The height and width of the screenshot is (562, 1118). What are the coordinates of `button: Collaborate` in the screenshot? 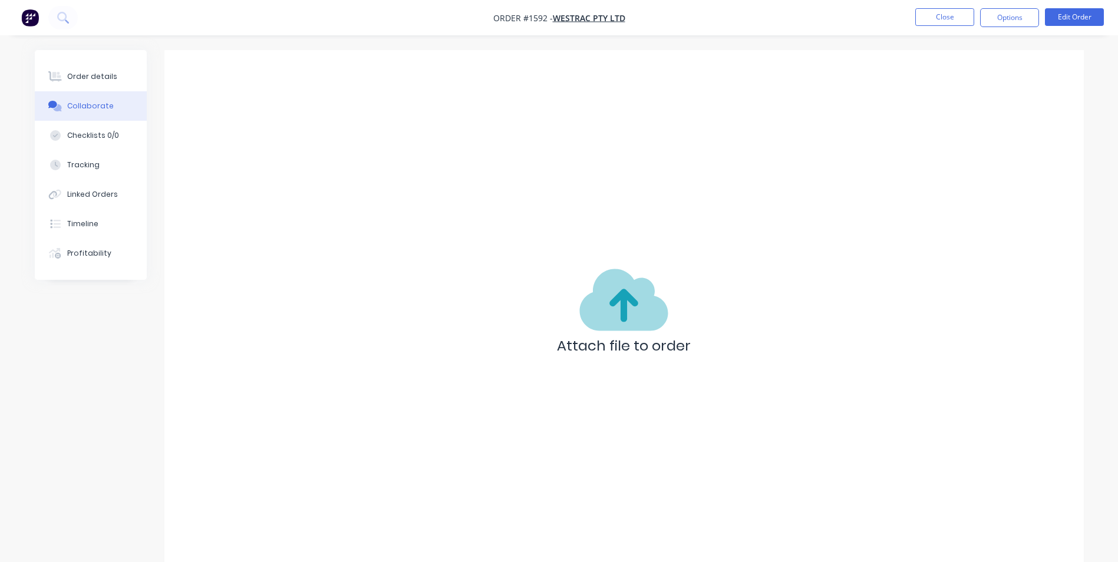 It's located at (91, 106).